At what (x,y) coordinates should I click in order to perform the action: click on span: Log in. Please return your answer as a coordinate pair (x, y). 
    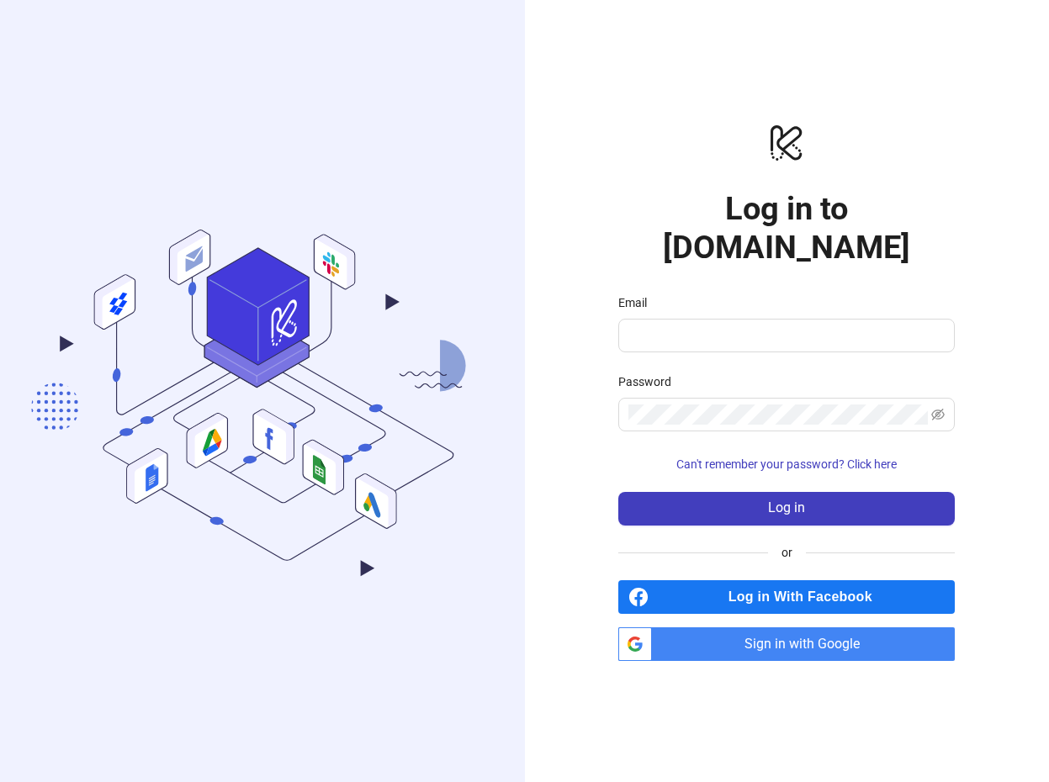
    Looking at the image, I should click on (787, 508).